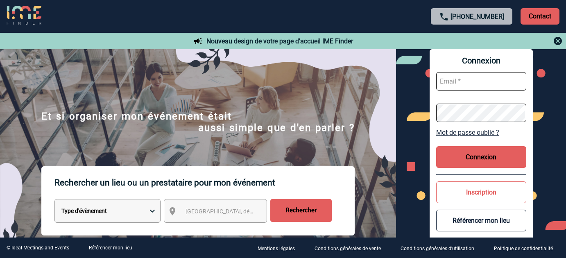  Describe the element at coordinates (481, 81) in the screenshot. I see `input: Email *` at that location.